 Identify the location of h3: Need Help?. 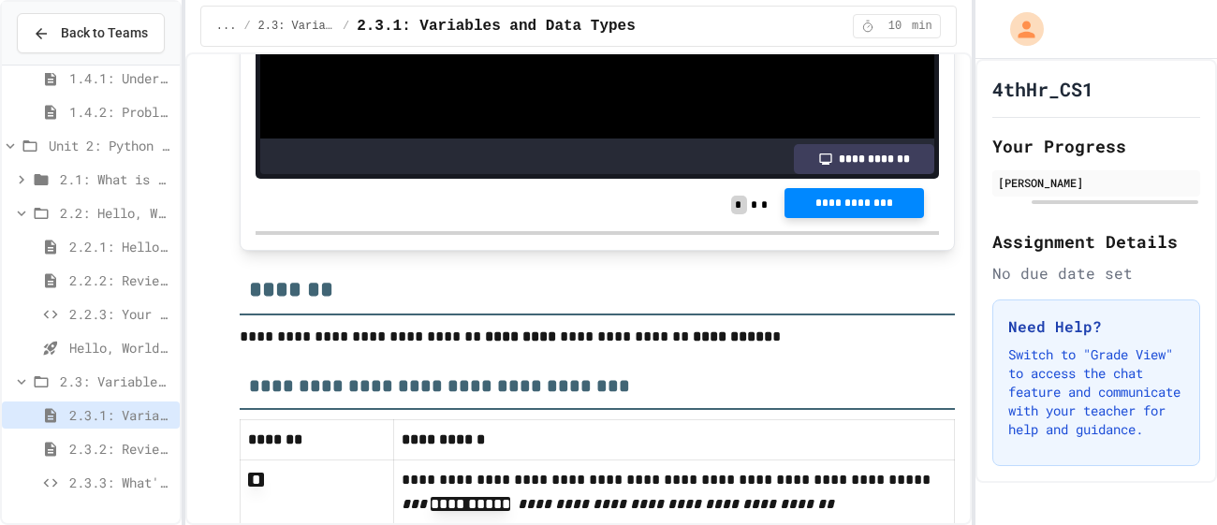
(1096, 327).